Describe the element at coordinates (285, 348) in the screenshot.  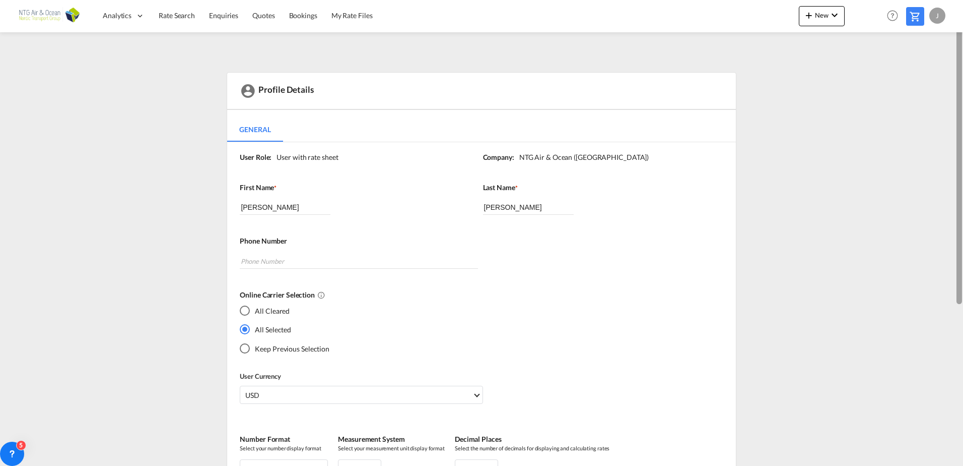
I see `md-radio-button: Keep Previous Selection` at that location.